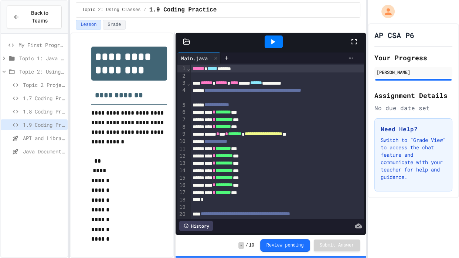  What do you see at coordinates (182, 171) in the screenshot?
I see `div: 14` at bounding box center [182, 171].